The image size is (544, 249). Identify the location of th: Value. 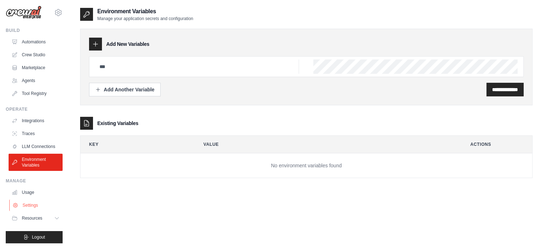
(326, 144).